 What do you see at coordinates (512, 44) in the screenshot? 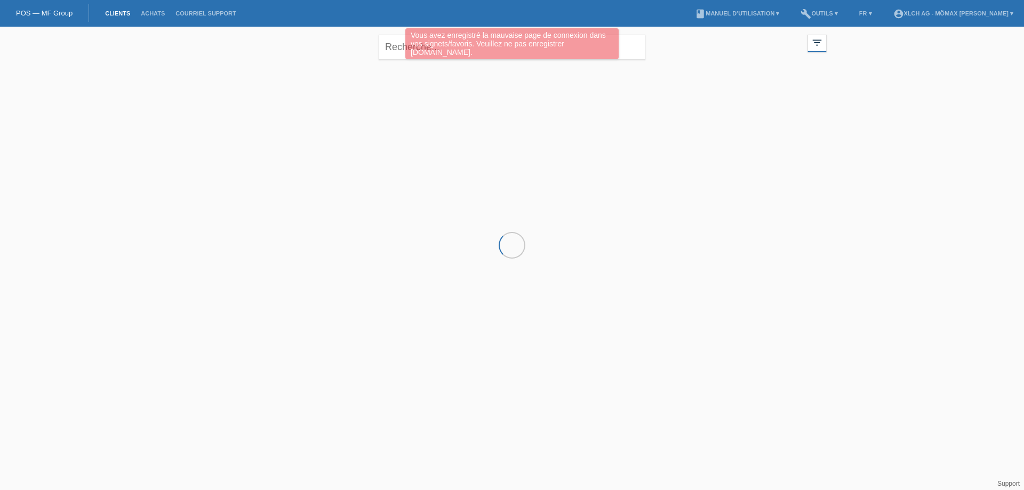
I see `div: Vous avez enregistré la mauvaise page de connexion dans vos signets/favoris. Veuillez ne pas enre...` at bounding box center [512, 44].